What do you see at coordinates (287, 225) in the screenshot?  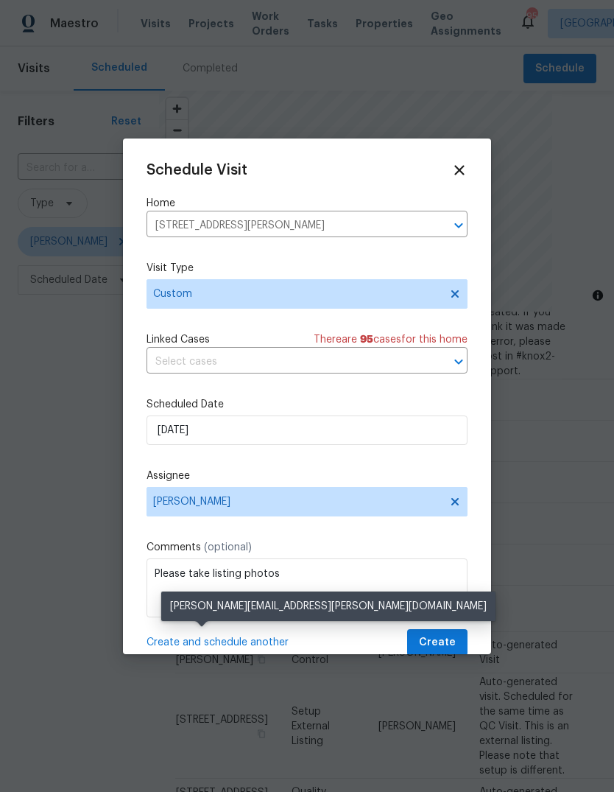 I see `input: Enter in an address` at bounding box center [287, 225].